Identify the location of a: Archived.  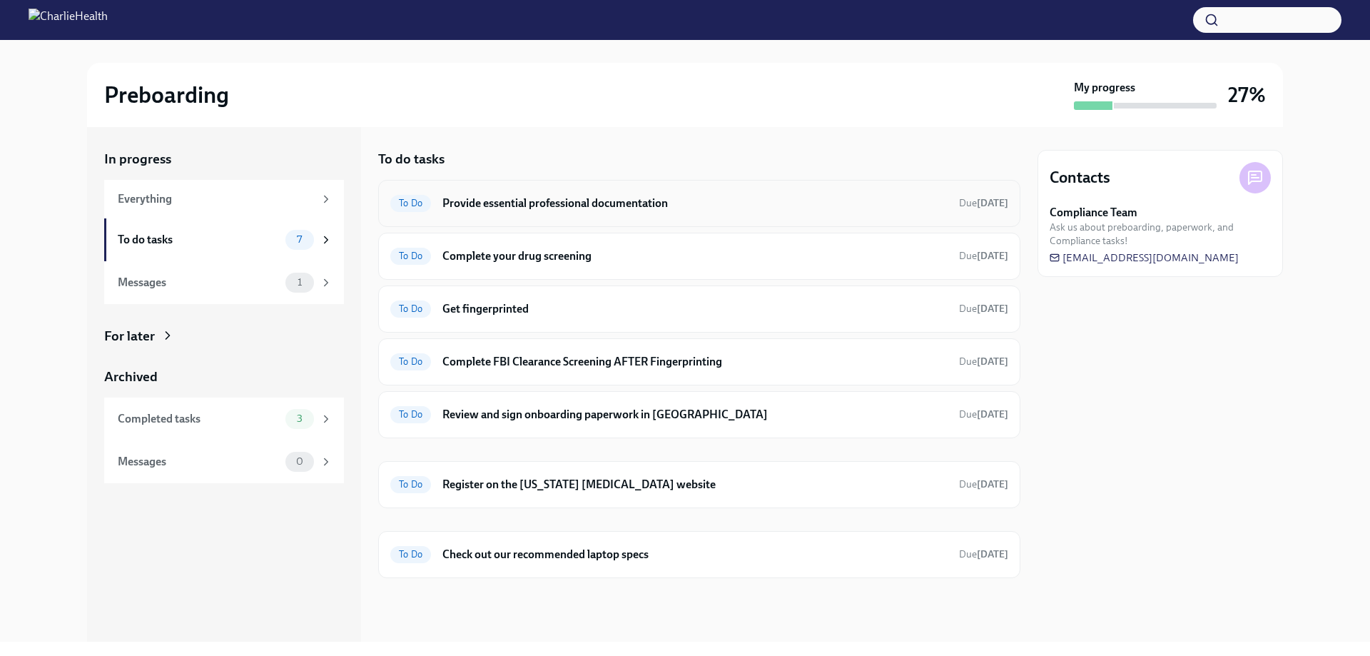
(224, 377).